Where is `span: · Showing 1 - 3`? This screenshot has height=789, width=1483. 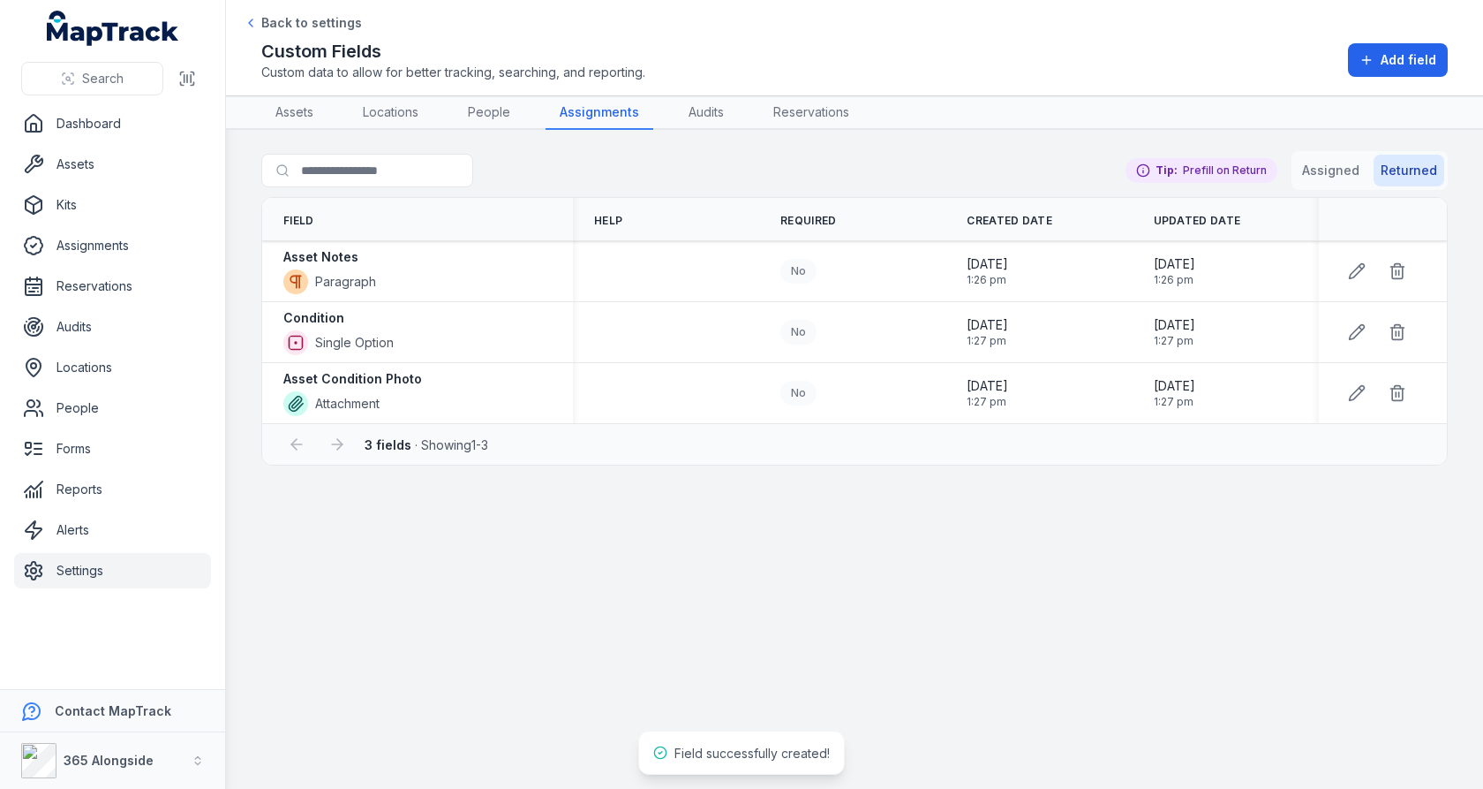 span: · Showing 1 - 3 is located at coordinates (426, 444).